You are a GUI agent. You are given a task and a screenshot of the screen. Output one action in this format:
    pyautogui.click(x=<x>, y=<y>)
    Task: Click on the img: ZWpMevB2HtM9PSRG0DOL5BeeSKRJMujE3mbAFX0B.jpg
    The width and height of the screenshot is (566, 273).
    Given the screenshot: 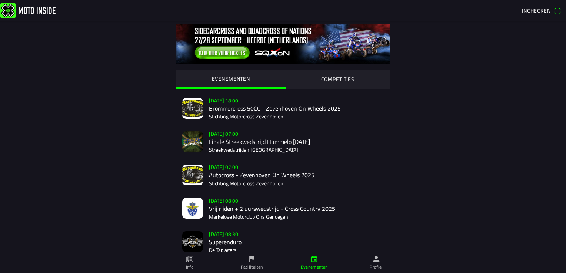 What is the action you would take?
    pyautogui.click(x=193, y=108)
    